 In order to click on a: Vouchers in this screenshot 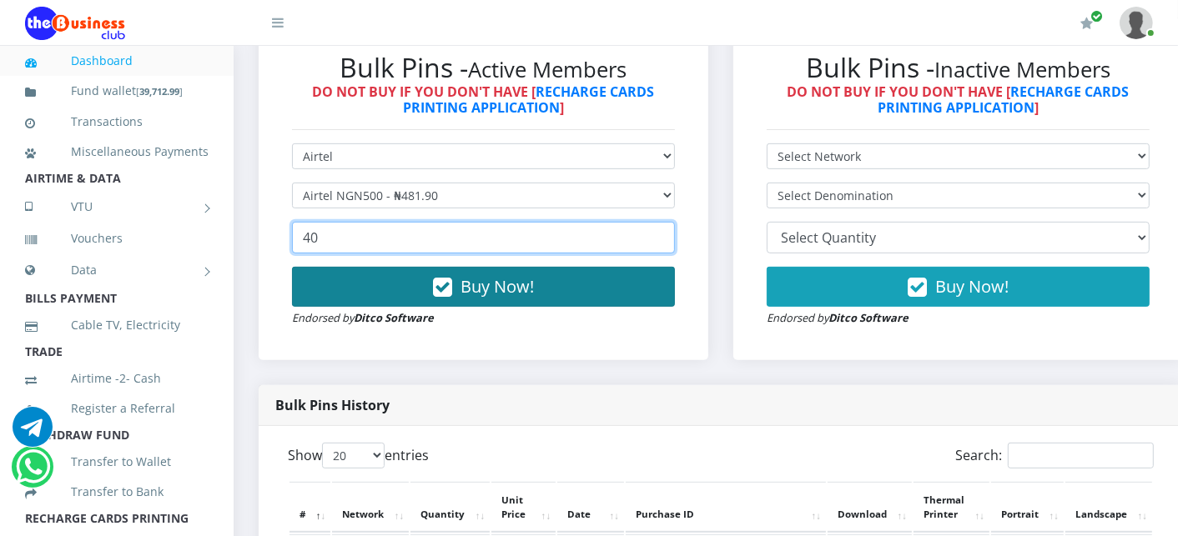, I will do `click(117, 239)`.